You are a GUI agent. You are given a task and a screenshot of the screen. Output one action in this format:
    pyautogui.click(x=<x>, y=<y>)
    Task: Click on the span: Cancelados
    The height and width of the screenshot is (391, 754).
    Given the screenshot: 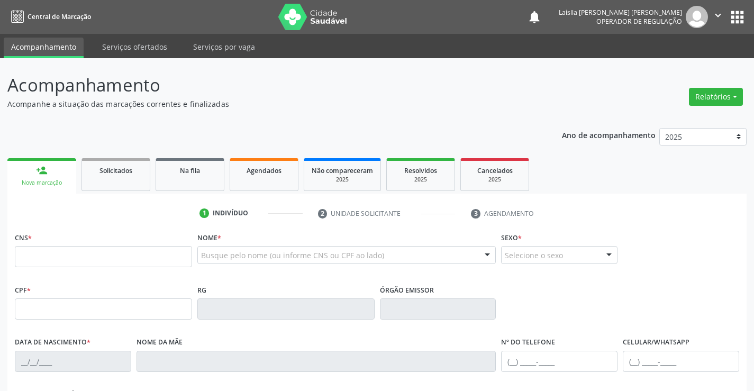 What is the action you would take?
    pyautogui.click(x=495, y=170)
    